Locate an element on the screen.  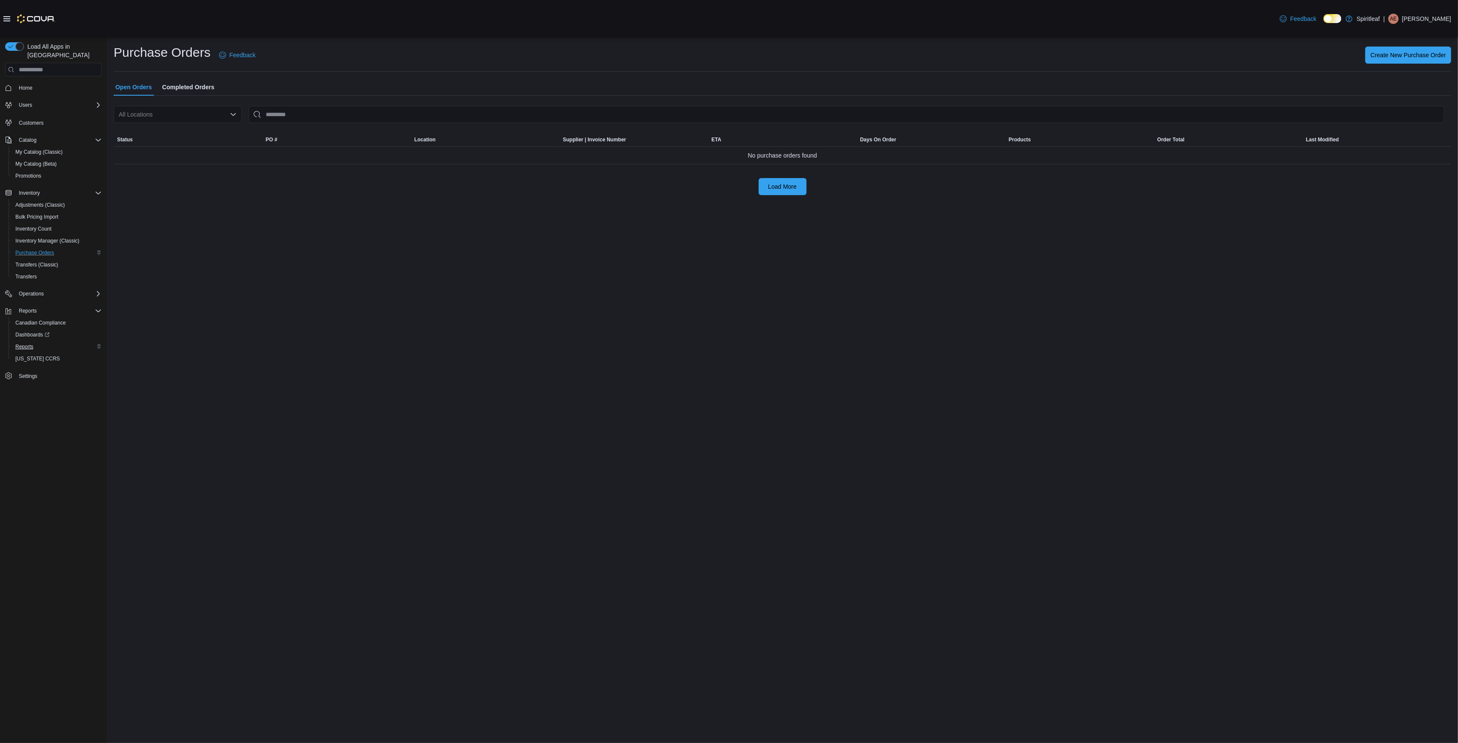
a: Inventory Manager (Classic) is located at coordinates (47, 241).